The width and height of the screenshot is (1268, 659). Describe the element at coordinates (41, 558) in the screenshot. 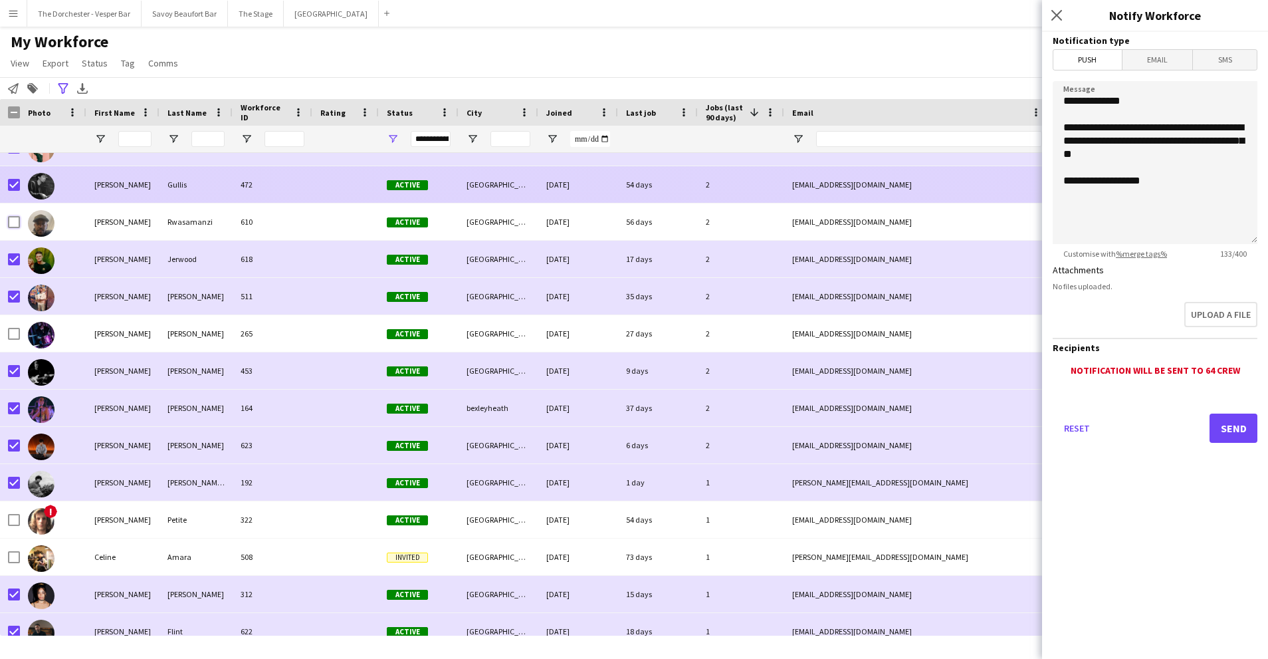

I see `img: Celine Amara` at that location.